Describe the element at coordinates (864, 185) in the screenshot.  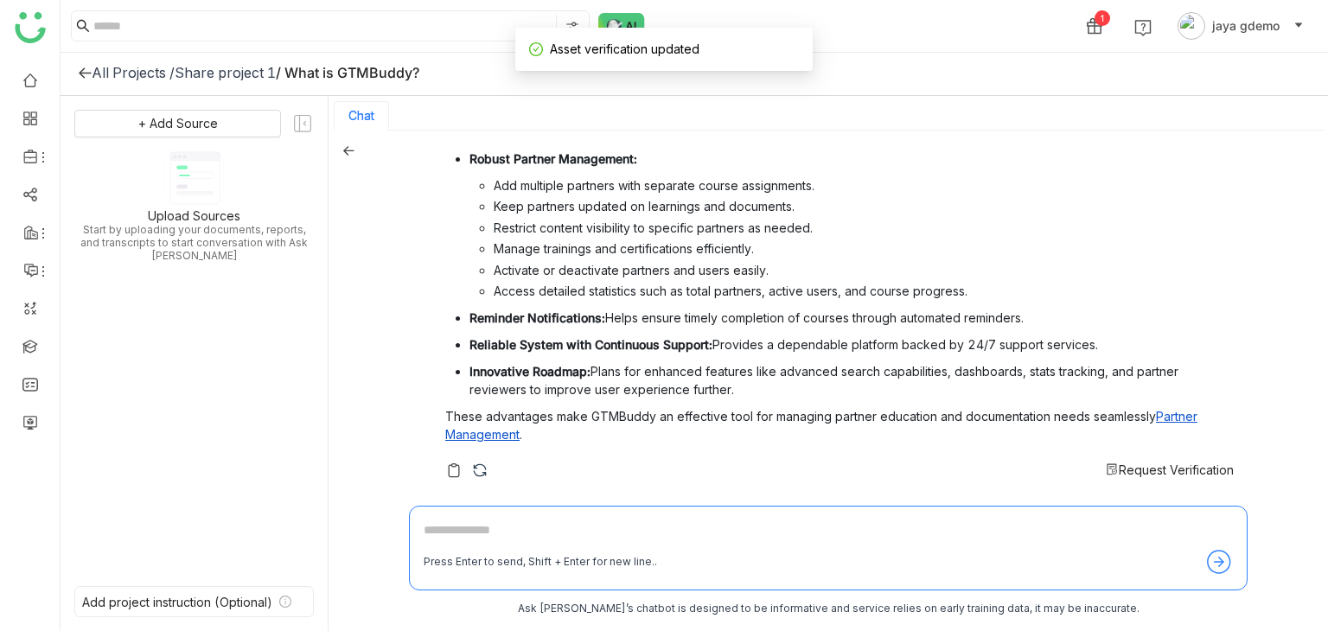
I see `li: Add multiple partners with separate course assignments.` at that location.